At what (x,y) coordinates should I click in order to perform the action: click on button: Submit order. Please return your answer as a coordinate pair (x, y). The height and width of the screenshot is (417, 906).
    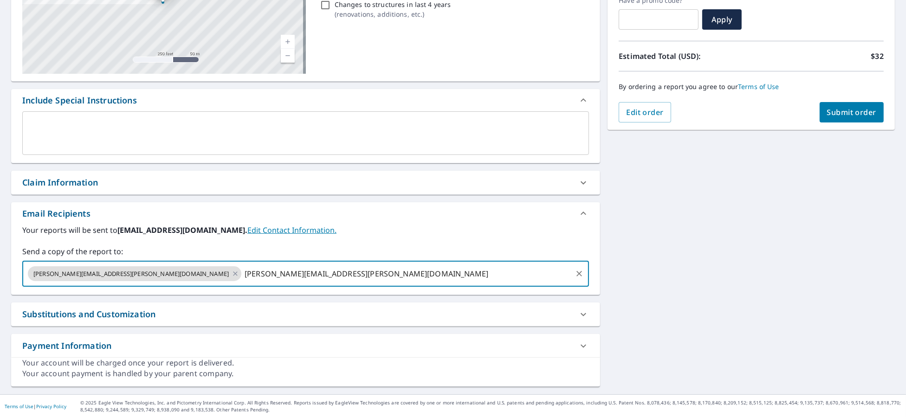
    Looking at the image, I should click on (852, 112).